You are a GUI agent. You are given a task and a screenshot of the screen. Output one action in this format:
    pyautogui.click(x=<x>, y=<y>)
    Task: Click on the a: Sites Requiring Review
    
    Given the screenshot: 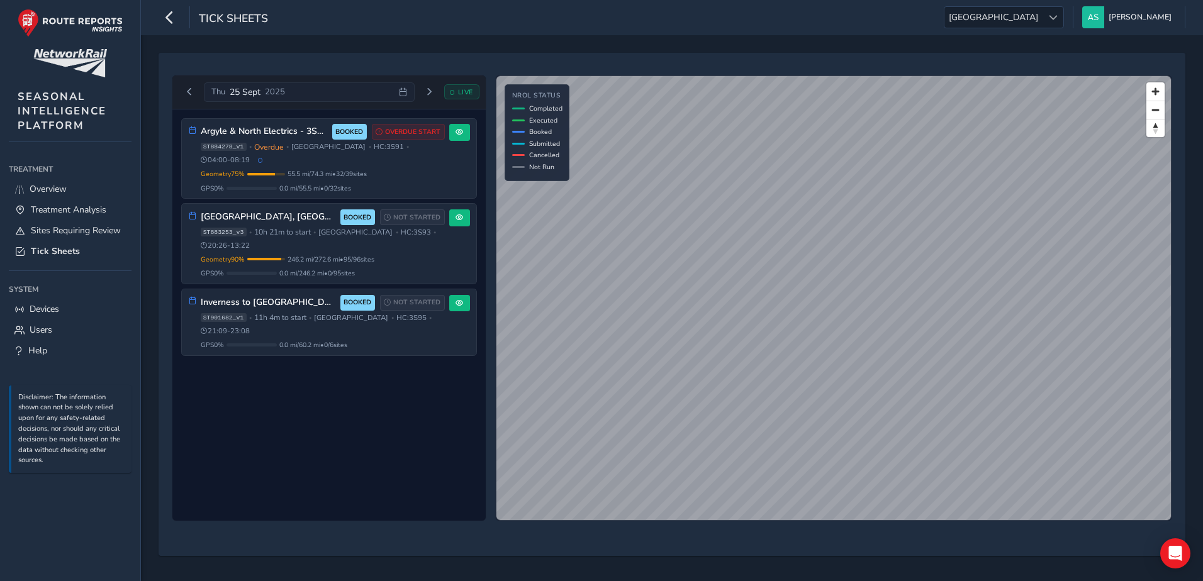 What is the action you would take?
    pyautogui.click(x=70, y=230)
    